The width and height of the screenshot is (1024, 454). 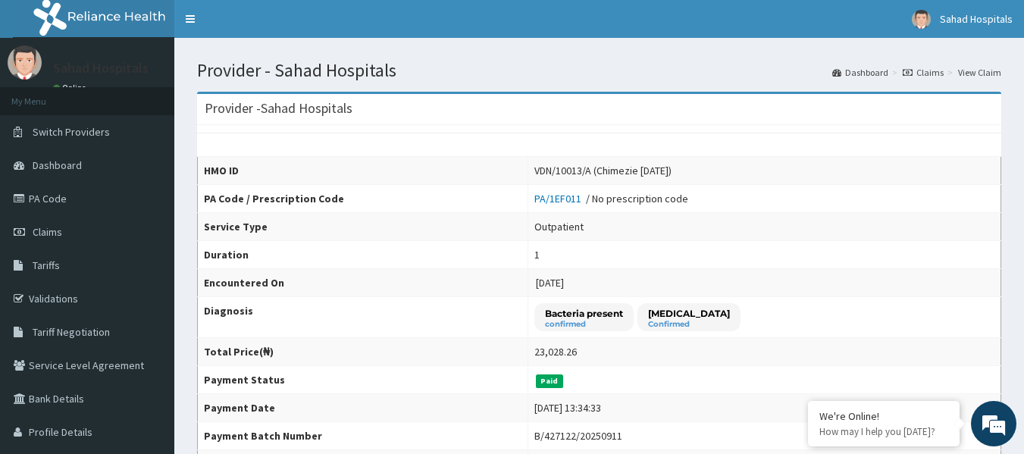 I want to click on a: PA/1EF011, so click(x=560, y=199).